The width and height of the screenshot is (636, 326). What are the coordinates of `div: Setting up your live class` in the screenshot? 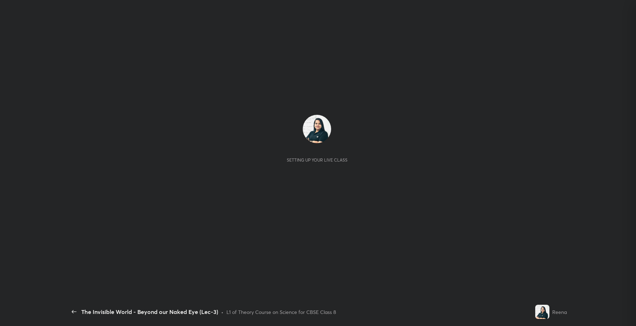 It's located at (317, 160).